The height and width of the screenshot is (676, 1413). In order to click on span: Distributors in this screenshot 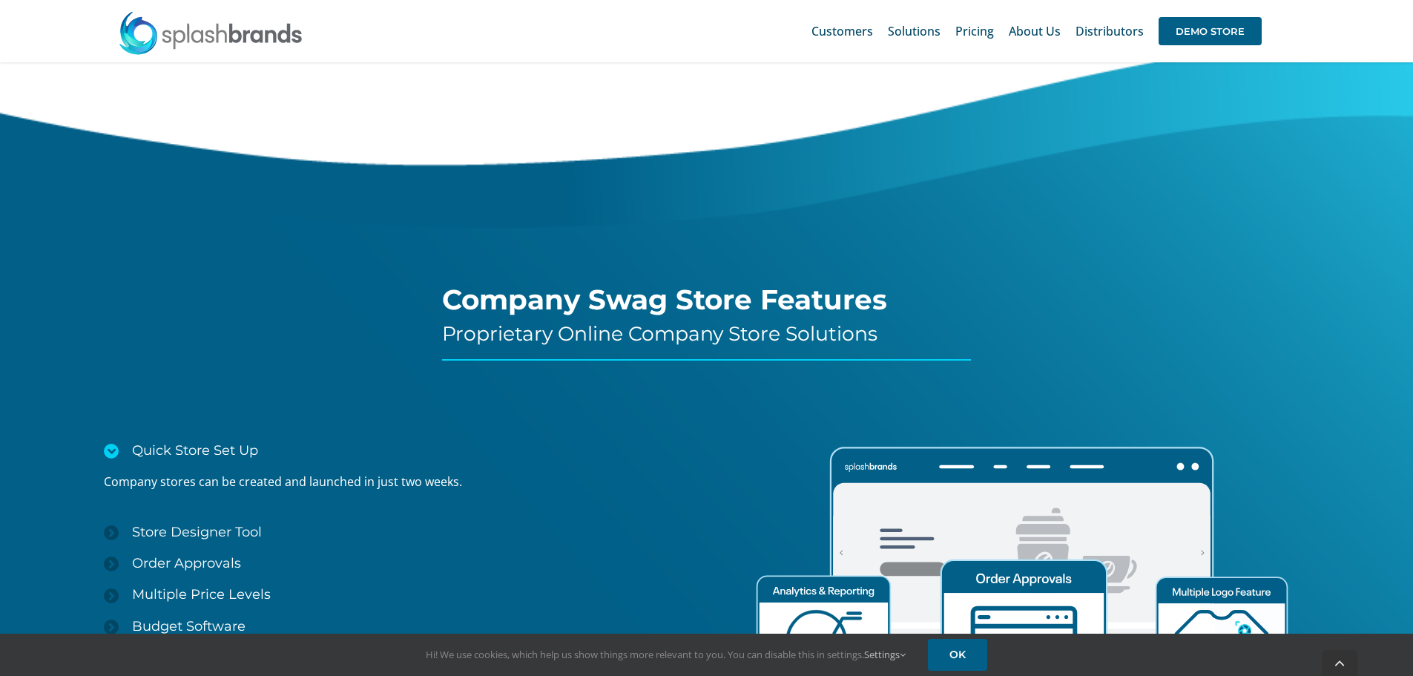, I will do `click(1109, 31)`.